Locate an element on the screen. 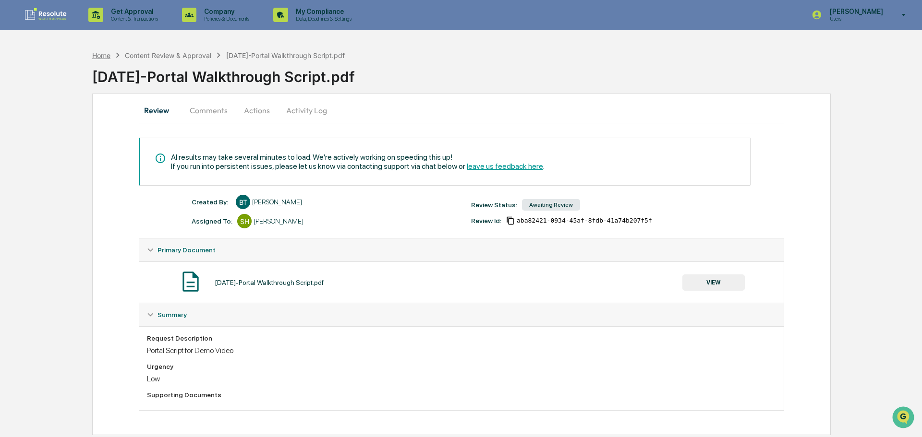 Image resolution: width=922 pixels, height=437 pixels. img: Document Icon is located at coordinates (191, 282).